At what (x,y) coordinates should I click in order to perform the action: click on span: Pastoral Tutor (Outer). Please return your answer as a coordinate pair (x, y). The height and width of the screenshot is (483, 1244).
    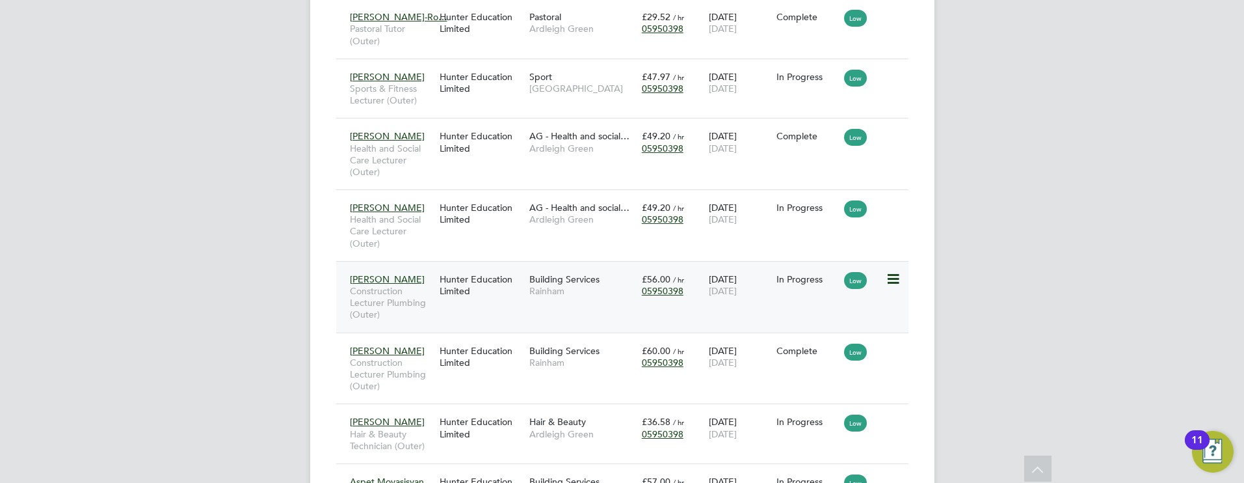
    Looking at the image, I should click on (392, 34).